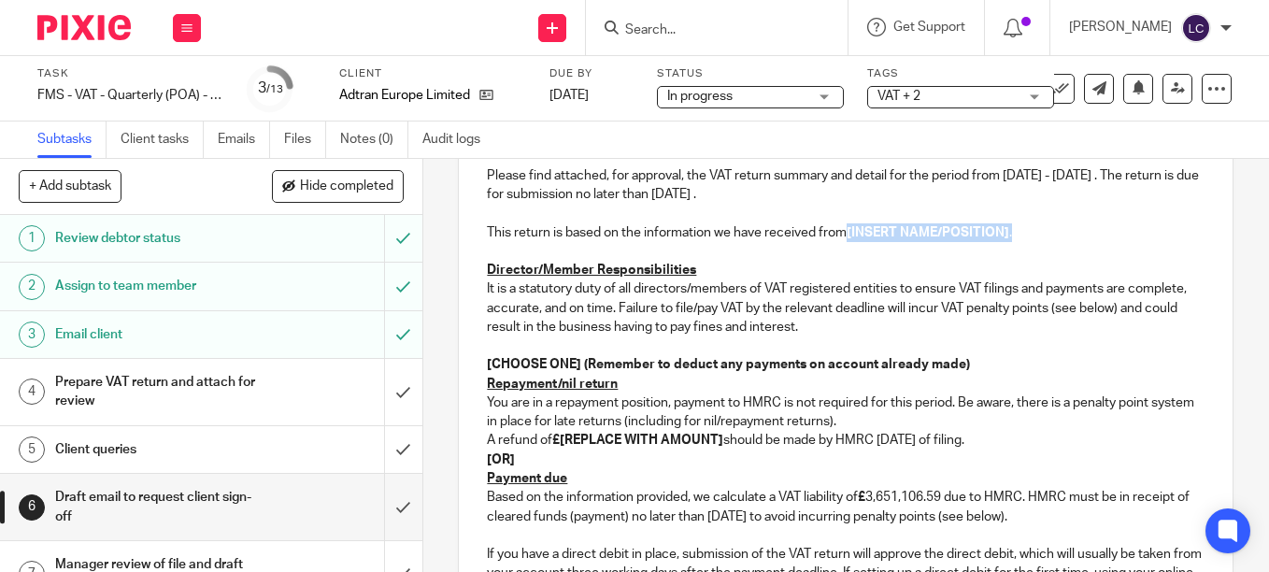  What do you see at coordinates (244, 139) in the screenshot?
I see `a: Emails` at bounding box center [244, 139].